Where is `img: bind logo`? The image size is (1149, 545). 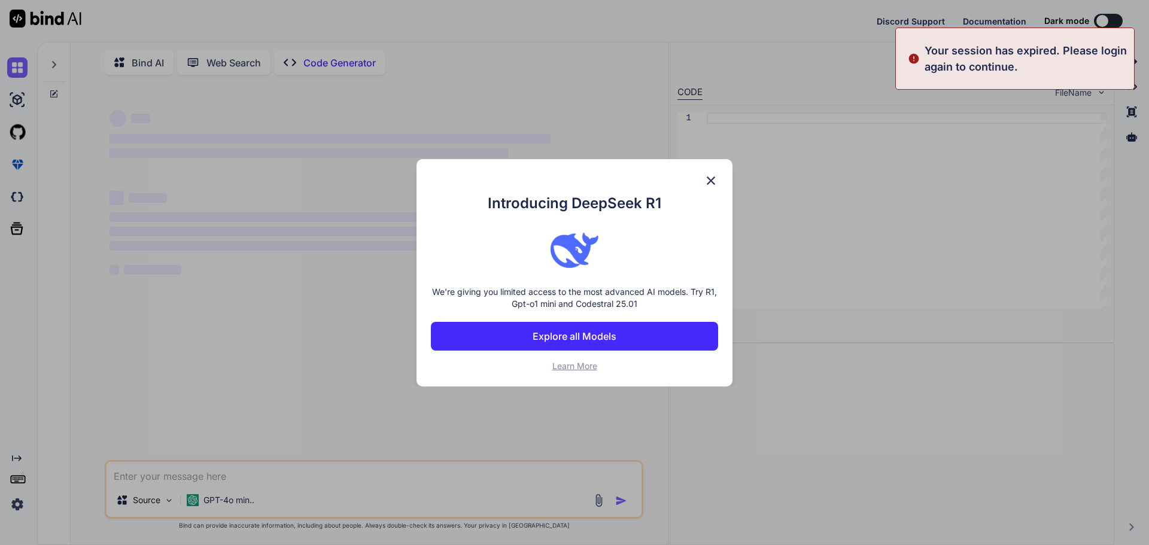
img: bind logo is located at coordinates (574, 250).